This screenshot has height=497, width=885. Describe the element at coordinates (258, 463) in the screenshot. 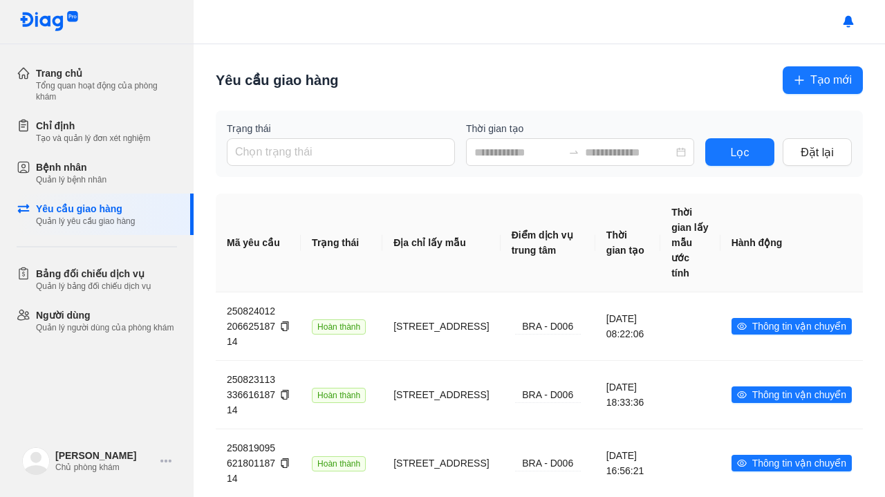

I see `div: 25081909562180118714` at that location.